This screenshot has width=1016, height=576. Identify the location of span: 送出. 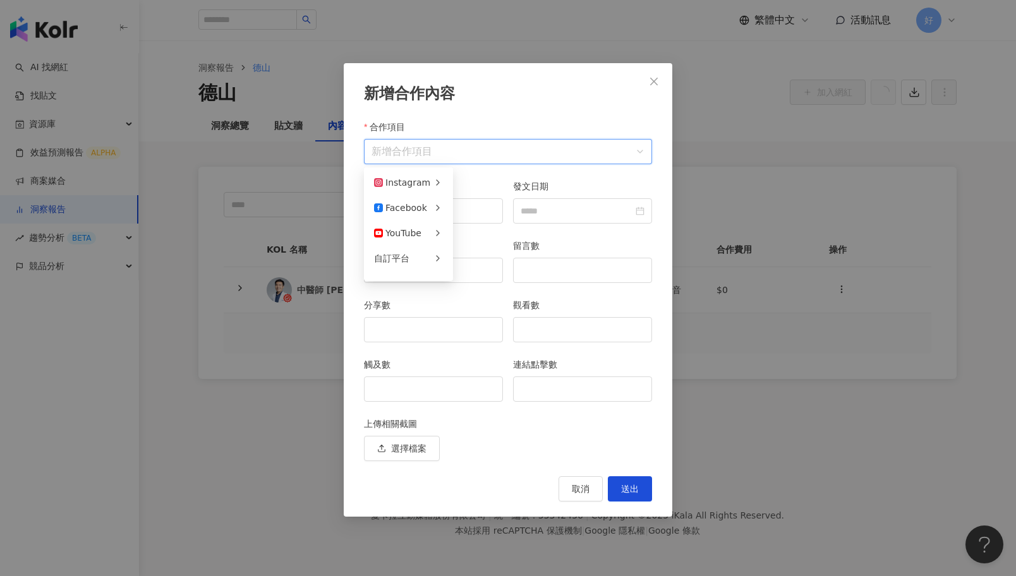
(630, 489).